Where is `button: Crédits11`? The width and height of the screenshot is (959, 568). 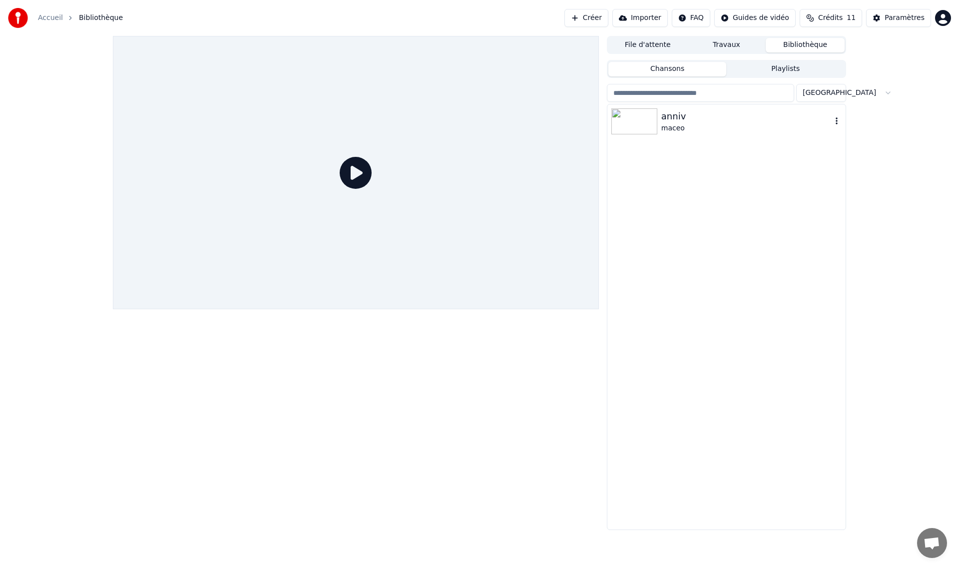
button: Crédits11 is located at coordinates (830, 18).